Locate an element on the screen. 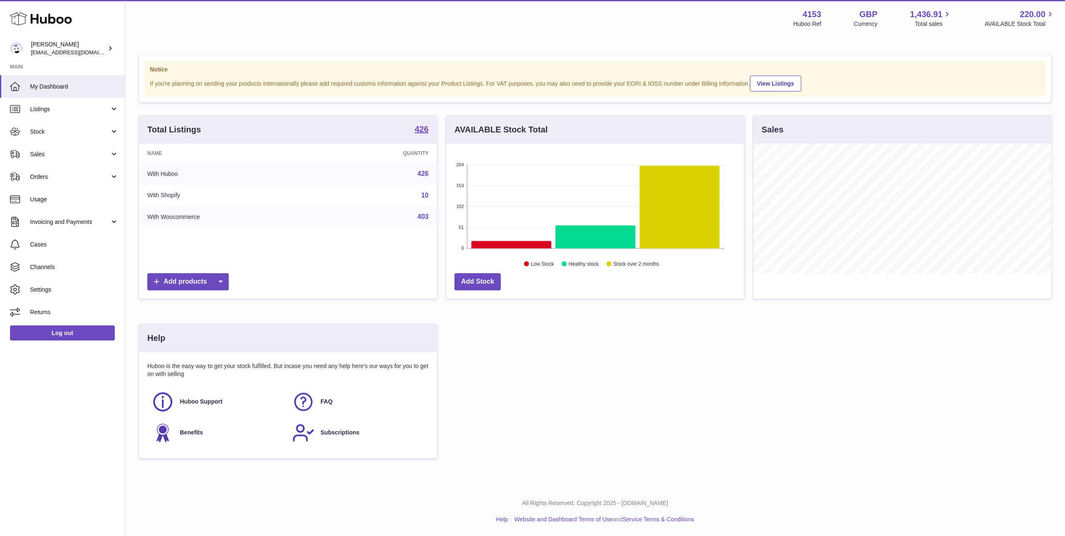 The image size is (1065, 536). a: 403 is located at coordinates (423, 216).